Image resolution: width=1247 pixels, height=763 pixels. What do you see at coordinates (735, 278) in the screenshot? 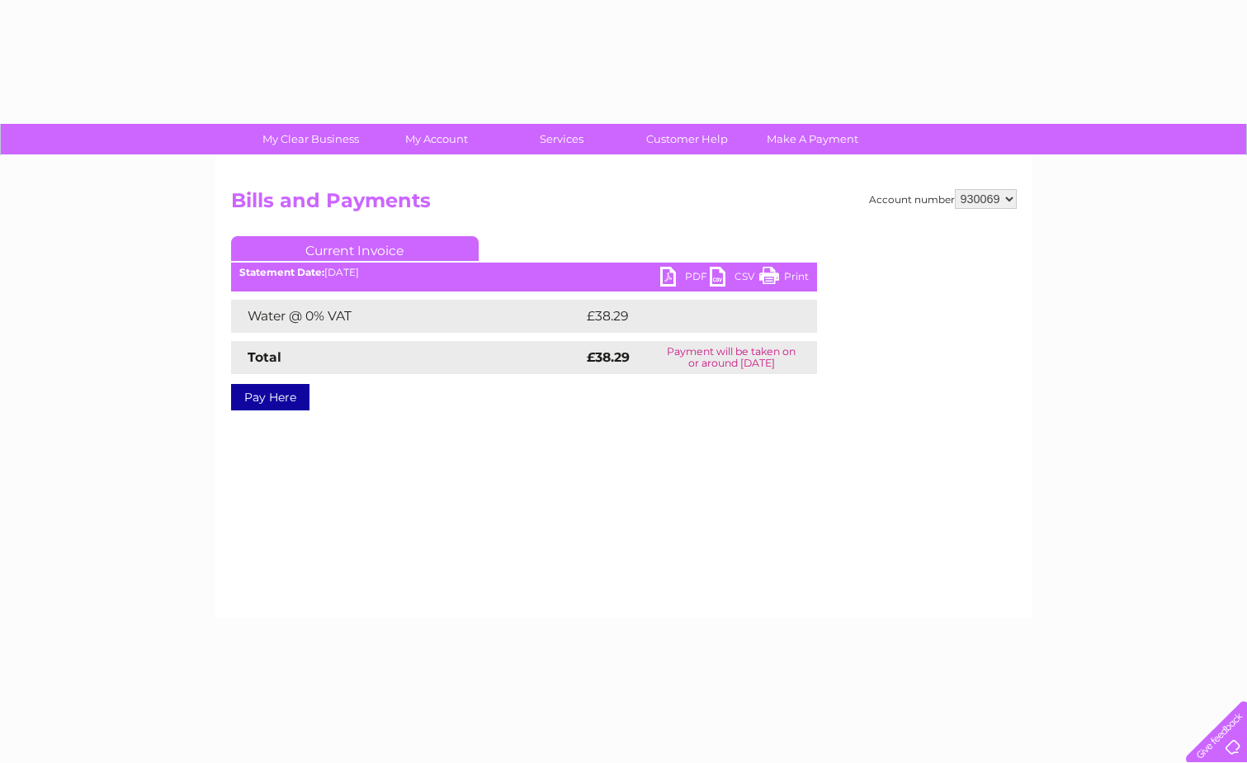
I see `a: CSV` at bounding box center [735, 278].